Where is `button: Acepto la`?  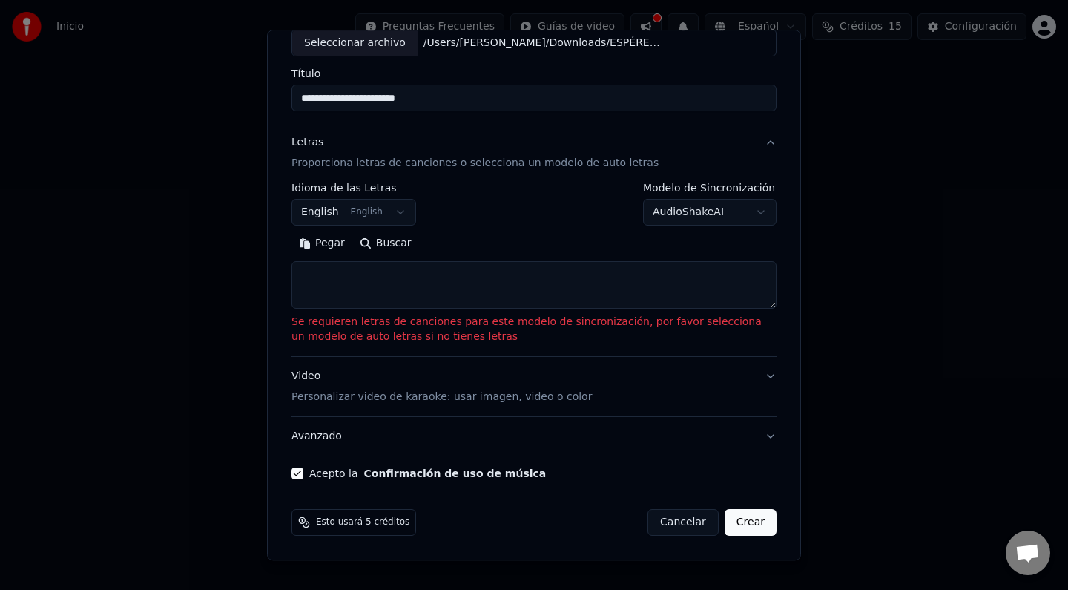 button: Acepto la is located at coordinates (455, 474).